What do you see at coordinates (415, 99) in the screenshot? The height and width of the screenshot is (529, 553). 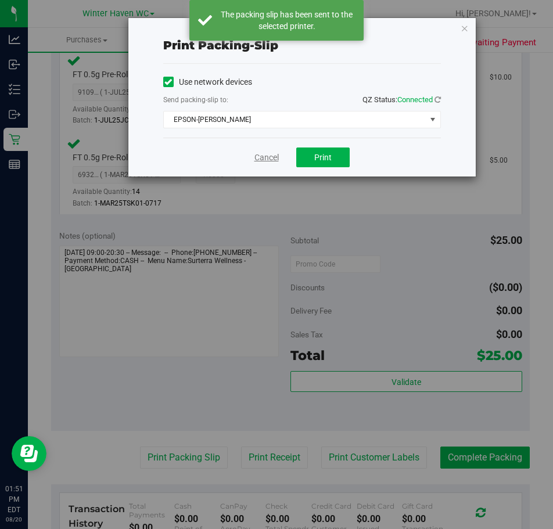 I see `span: Connected` at bounding box center [415, 99].